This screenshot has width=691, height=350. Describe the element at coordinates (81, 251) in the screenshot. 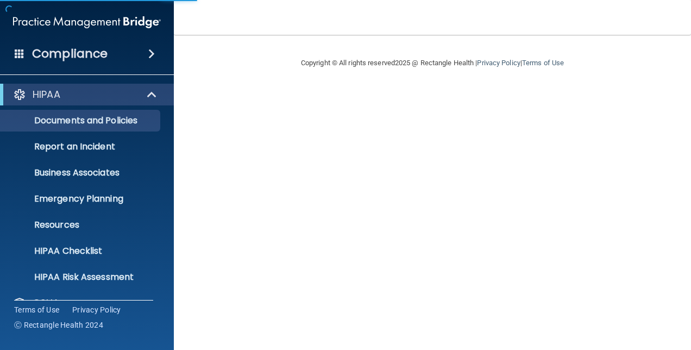

I see `p: HIPAA Checklist` at that location.